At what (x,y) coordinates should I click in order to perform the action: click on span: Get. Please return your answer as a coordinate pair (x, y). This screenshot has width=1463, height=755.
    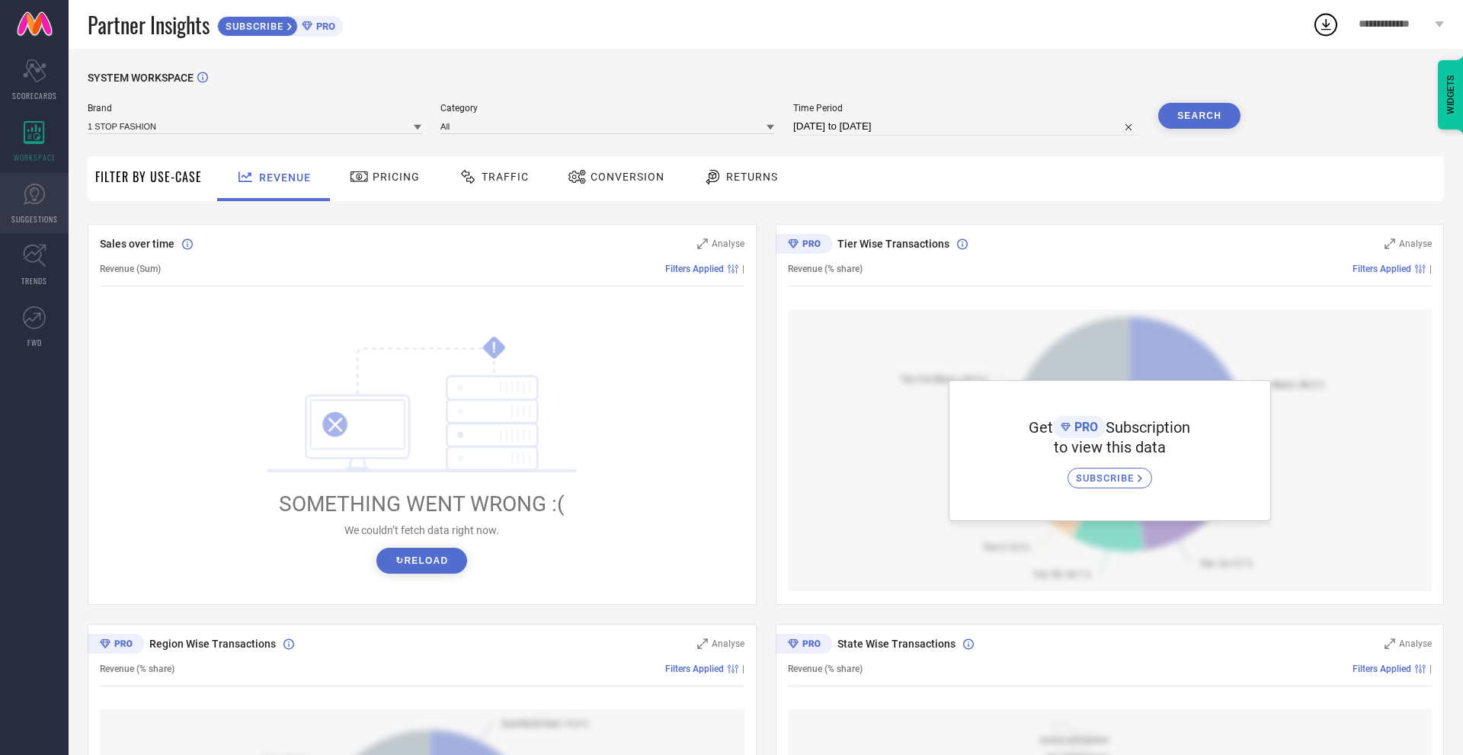
    Looking at the image, I should click on (1041, 427).